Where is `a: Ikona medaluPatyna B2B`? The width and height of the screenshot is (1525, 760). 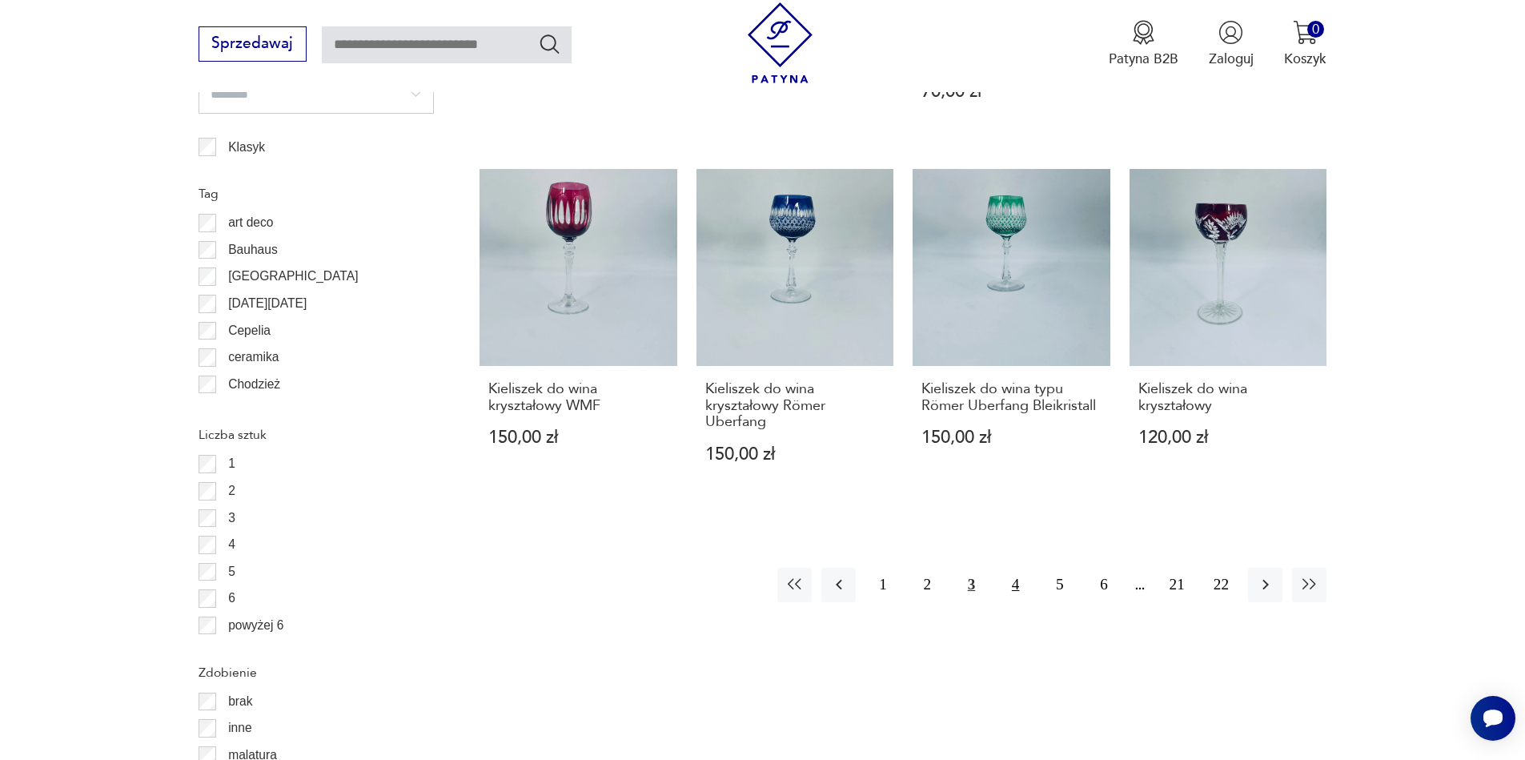 a: Ikona medaluPatyna B2B is located at coordinates (1143, 44).